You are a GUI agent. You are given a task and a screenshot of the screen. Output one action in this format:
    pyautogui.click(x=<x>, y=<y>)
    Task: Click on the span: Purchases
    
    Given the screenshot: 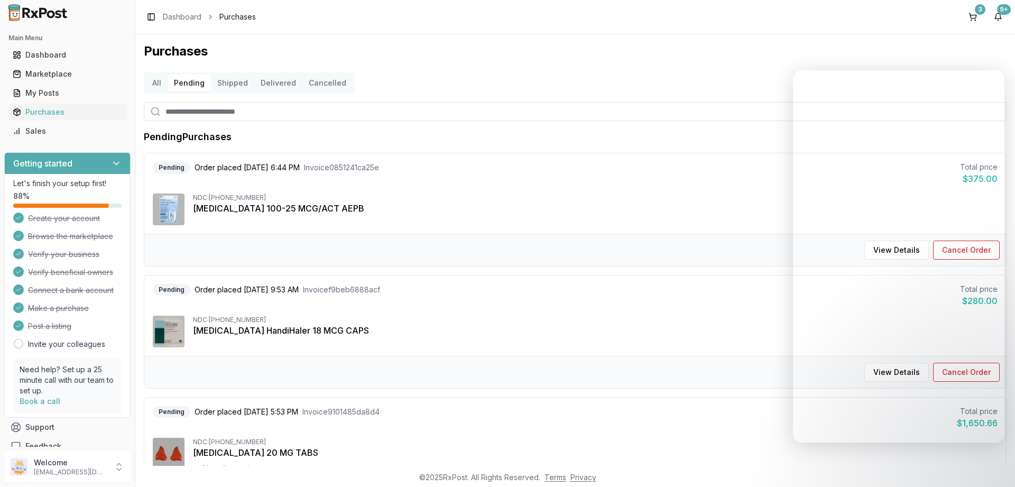 What is the action you would take?
    pyautogui.click(x=237, y=17)
    